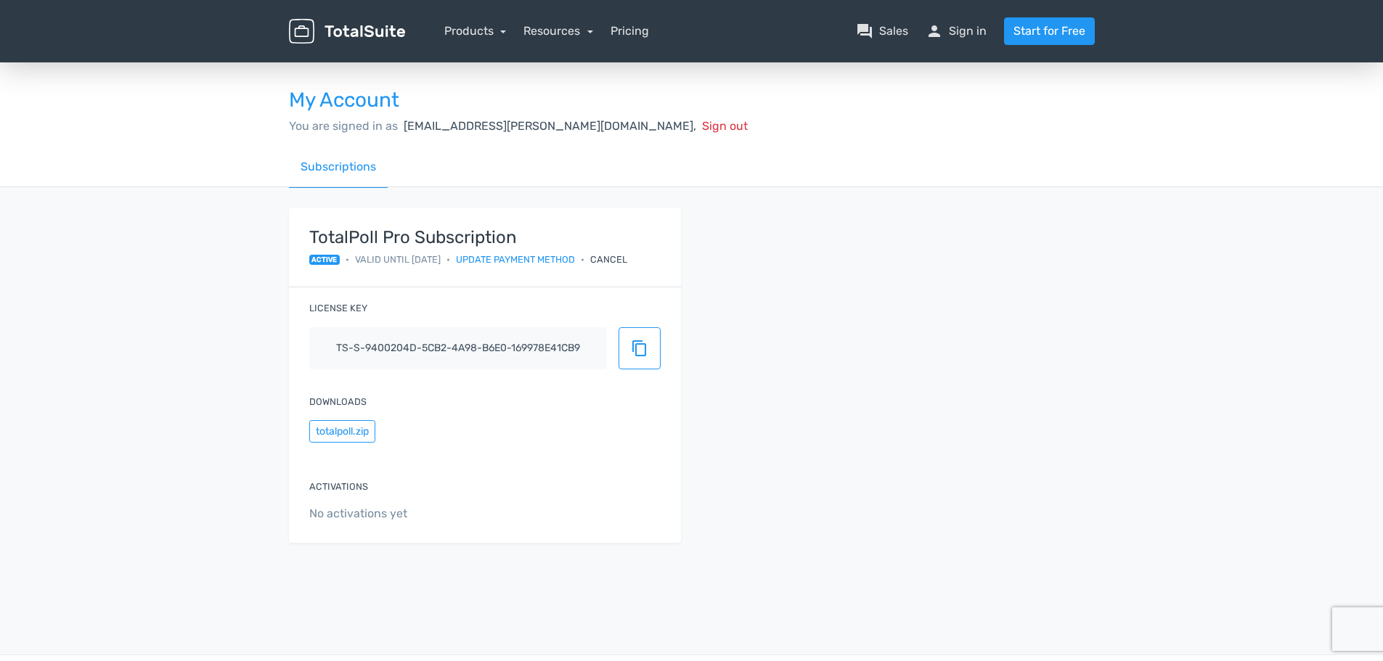 The width and height of the screenshot is (1383, 661). I want to click on span: active, so click(325, 260).